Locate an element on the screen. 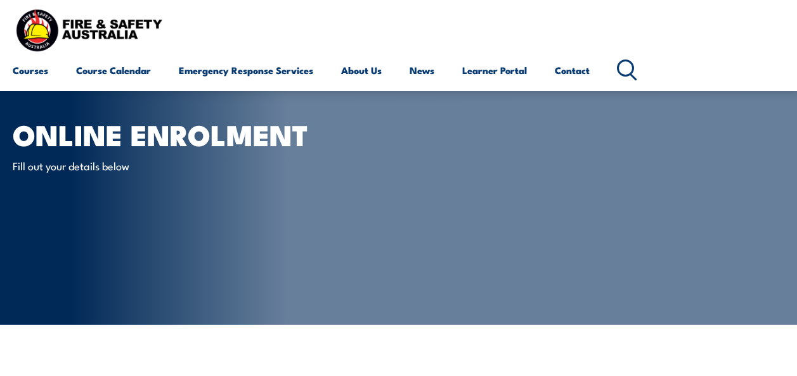  a: About Us is located at coordinates (361, 70).